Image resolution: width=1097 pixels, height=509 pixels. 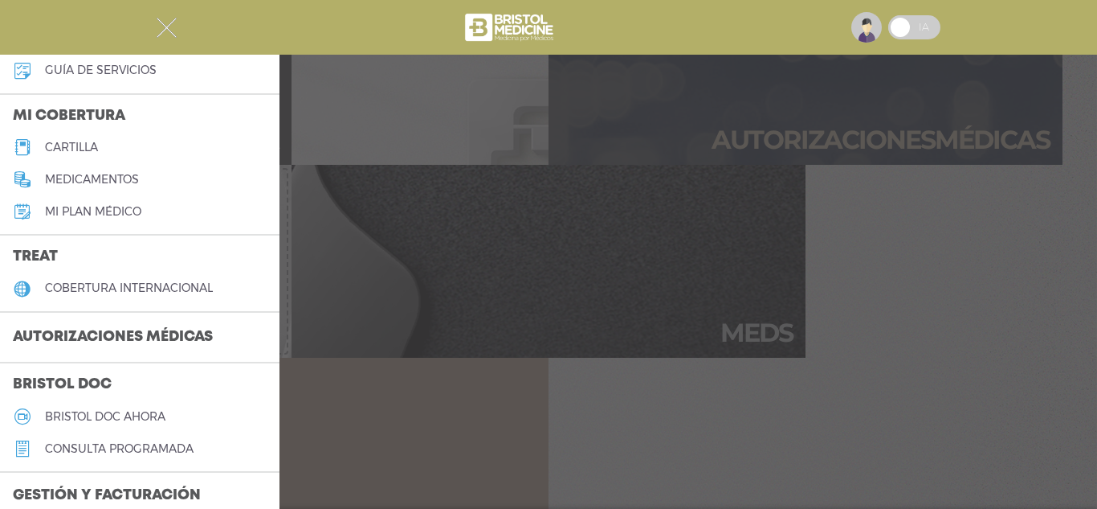 I want to click on h5: Bristol doc ahora, so click(x=105, y=416).